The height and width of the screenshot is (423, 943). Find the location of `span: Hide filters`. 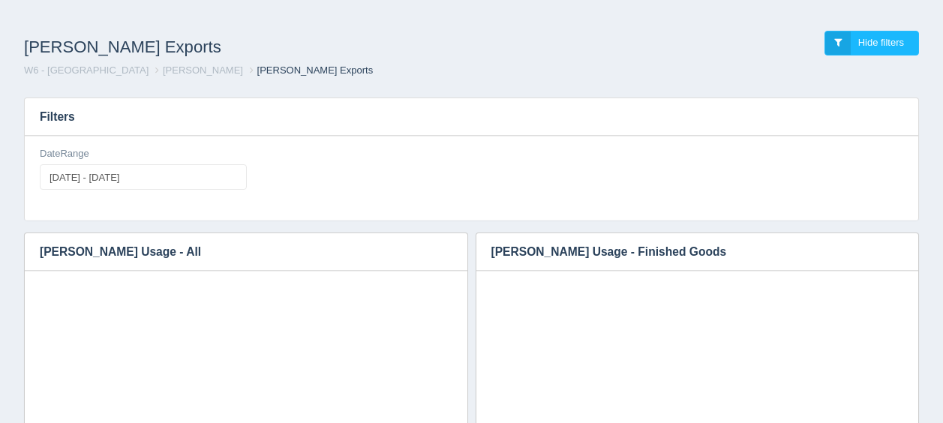

span: Hide filters is located at coordinates (880, 42).